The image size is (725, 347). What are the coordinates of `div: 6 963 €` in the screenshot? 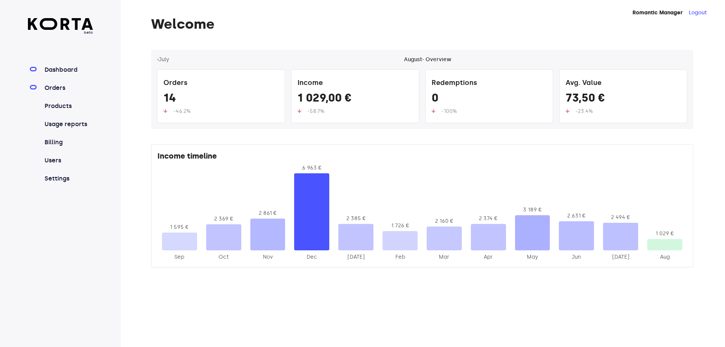 It's located at (311, 168).